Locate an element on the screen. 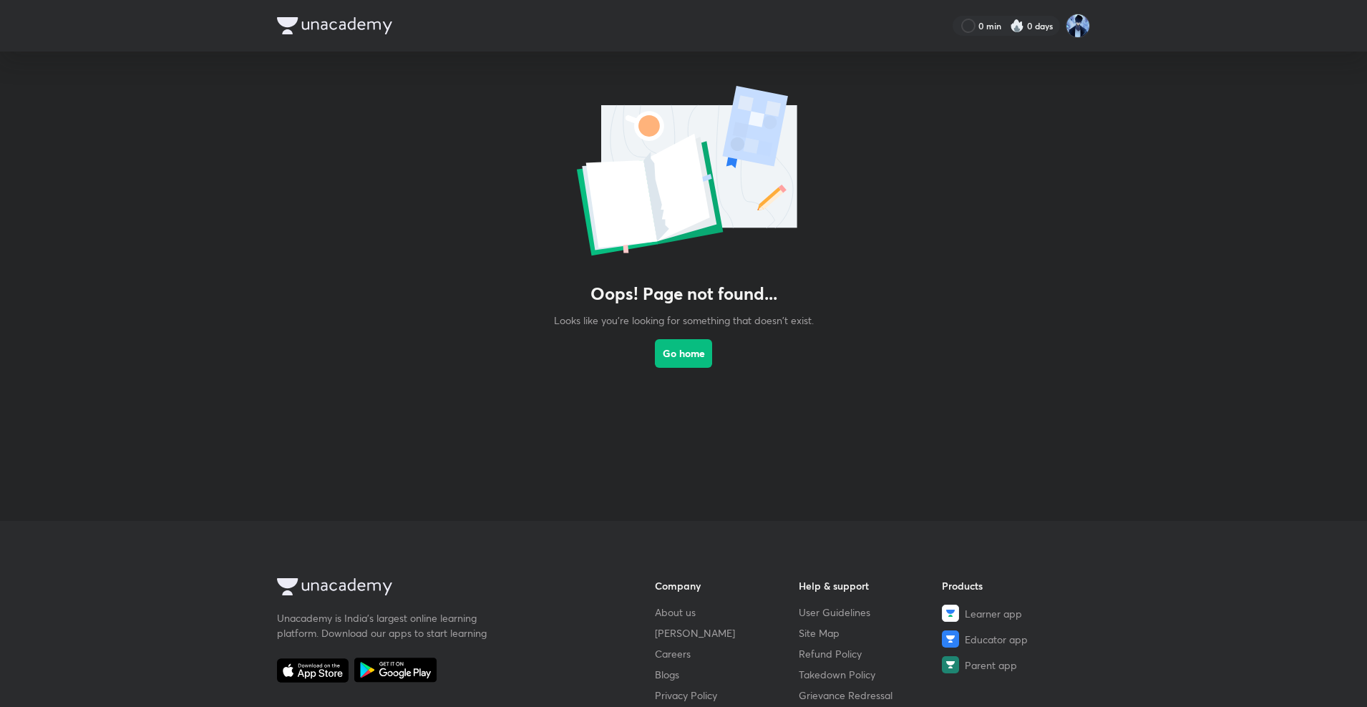  p: Looks like you're looking for something that doesn't exist. is located at coordinates (684, 320).